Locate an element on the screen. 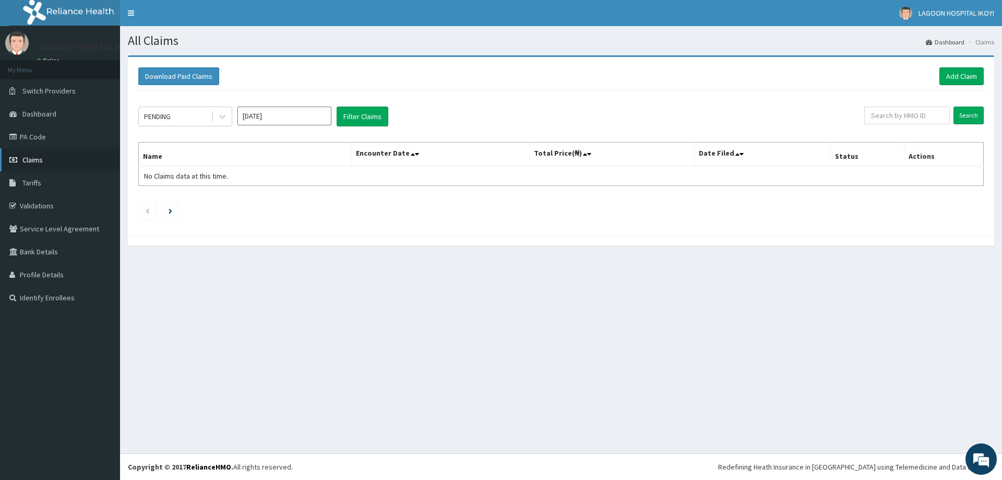 Image resolution: width=1002 pixels, height=480 pixels. a: Dashboard is located at coordinates (945, 42).